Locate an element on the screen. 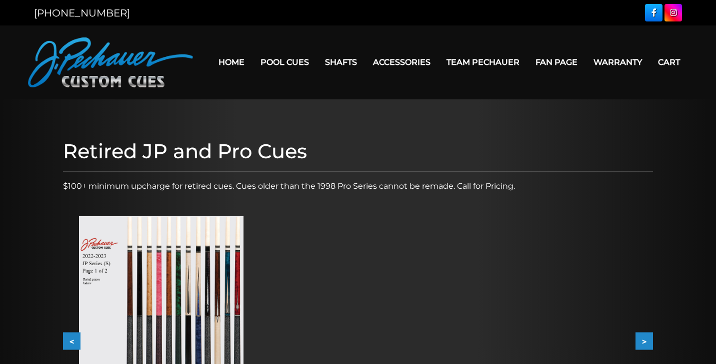 The height and width of the screenshot is (364, 716). p: $100+ minimum upcharge for retired cues. Cues older than the 1998 Pro Series cannot be remade. Ca... is located at coordinates (358, 186).